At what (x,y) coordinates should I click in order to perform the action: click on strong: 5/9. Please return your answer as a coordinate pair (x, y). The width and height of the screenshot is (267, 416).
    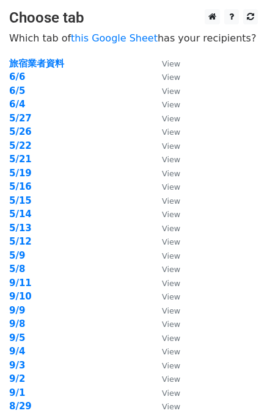
    Looking at the image, I should click on (17, 256).